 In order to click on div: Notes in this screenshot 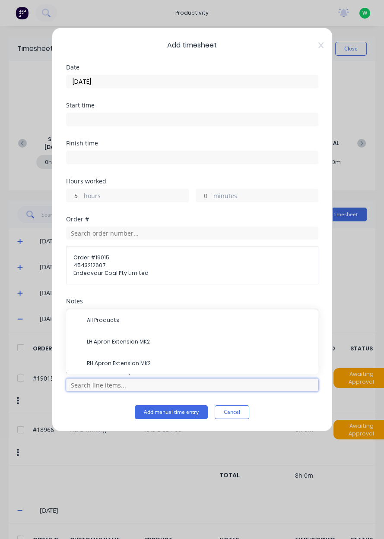, I will do `click(192, 301)`.